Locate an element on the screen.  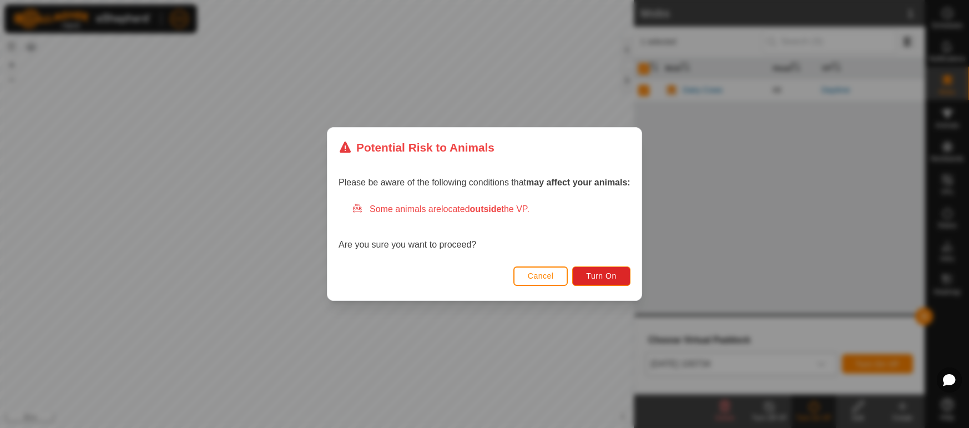
div: Are you sure you want to proceed? is located at coordinates (485, 227).